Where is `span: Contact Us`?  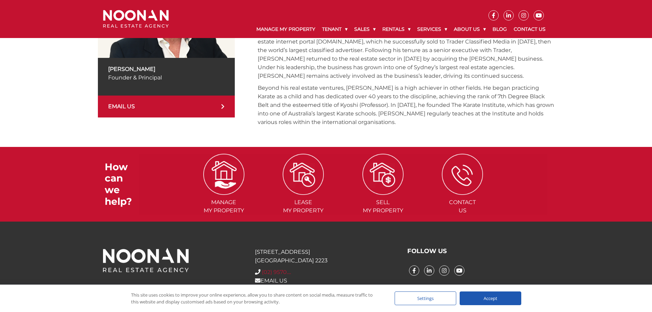
span: Contact Us is located at coordinates (462, 206).